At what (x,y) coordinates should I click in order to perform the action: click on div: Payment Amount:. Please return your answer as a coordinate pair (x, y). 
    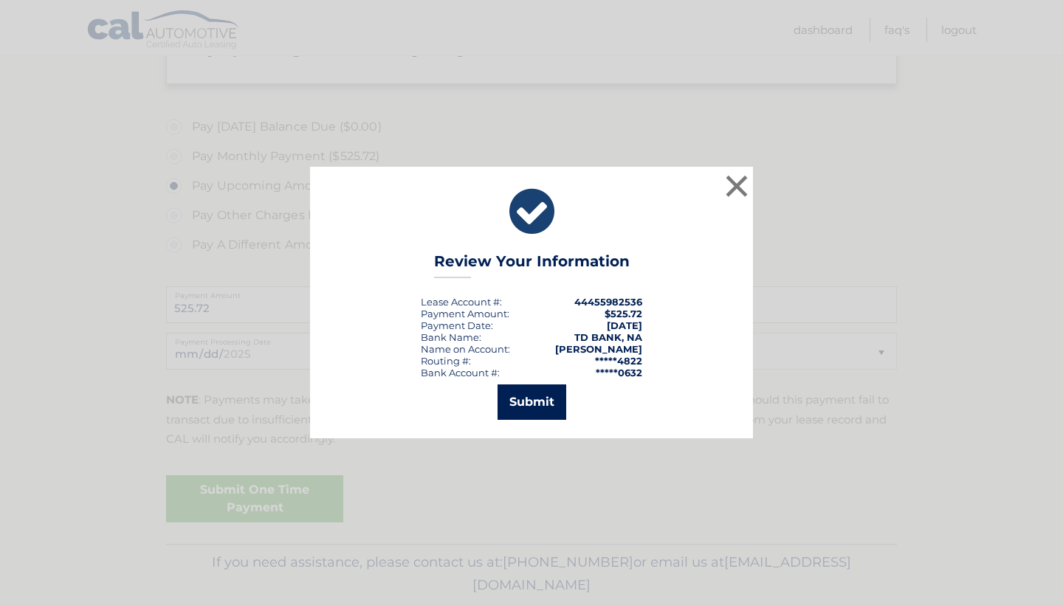
    Looking at the image, I should click on (465, 314).